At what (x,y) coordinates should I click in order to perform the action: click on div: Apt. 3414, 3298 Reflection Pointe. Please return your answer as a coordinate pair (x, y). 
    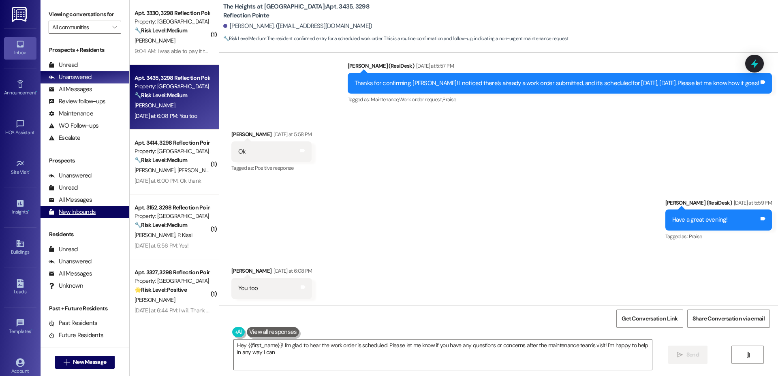
    Looking at the image, I should click on (172, 143).